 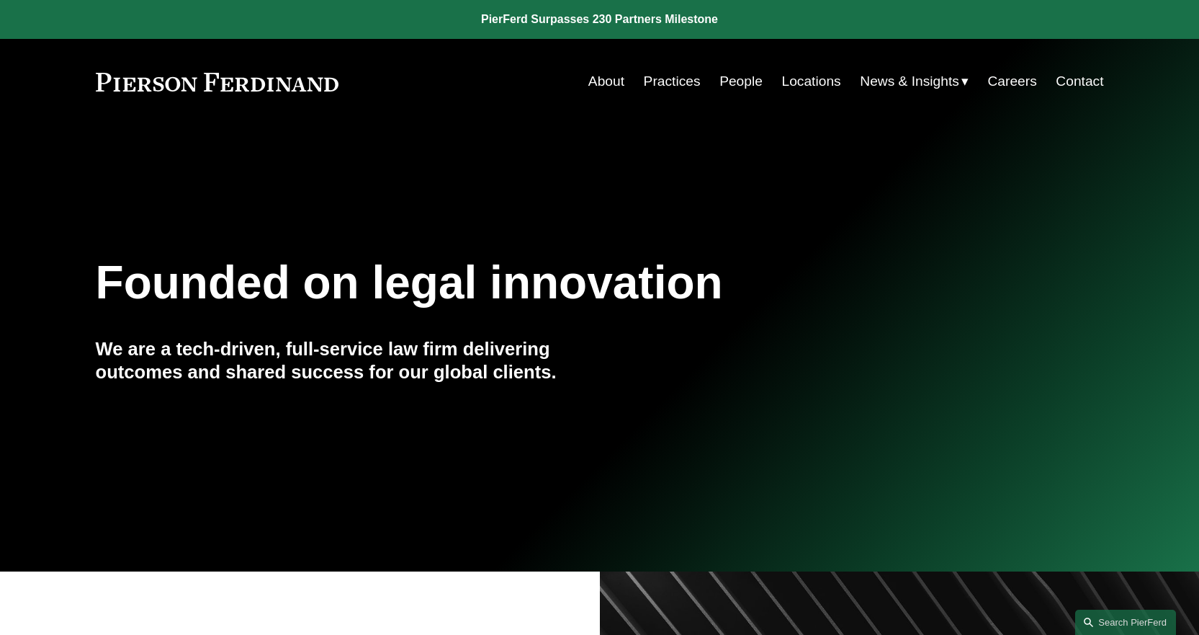 I want to click on a: Practices, so click(x=672, y=81).